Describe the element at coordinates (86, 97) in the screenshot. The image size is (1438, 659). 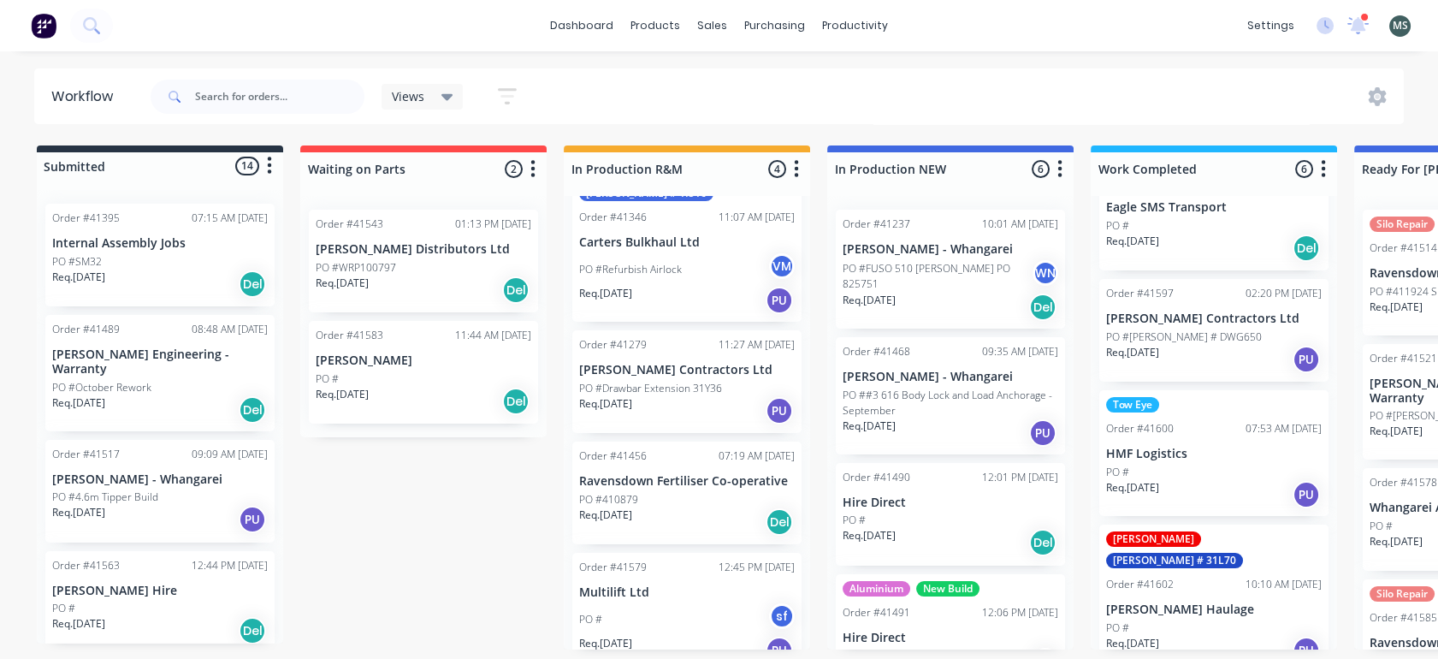
I see `div: Workflow` at that location.